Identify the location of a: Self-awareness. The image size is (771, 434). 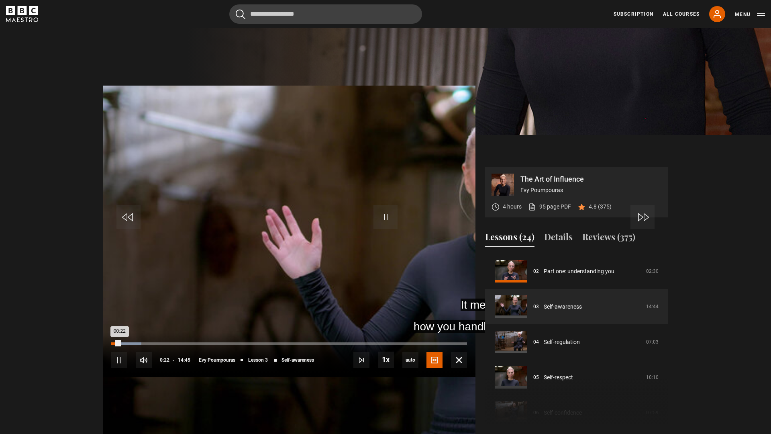
(563, 306).